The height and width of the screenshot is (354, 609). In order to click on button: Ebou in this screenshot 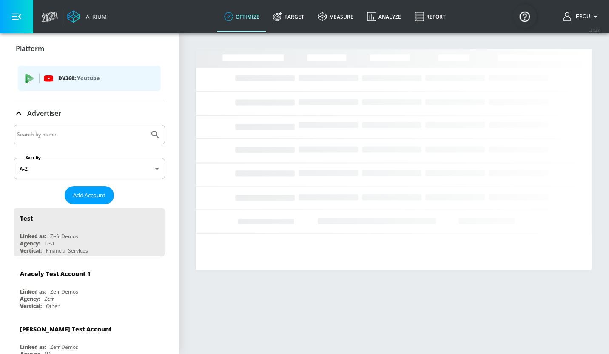, I will do `click(582, 17)`.